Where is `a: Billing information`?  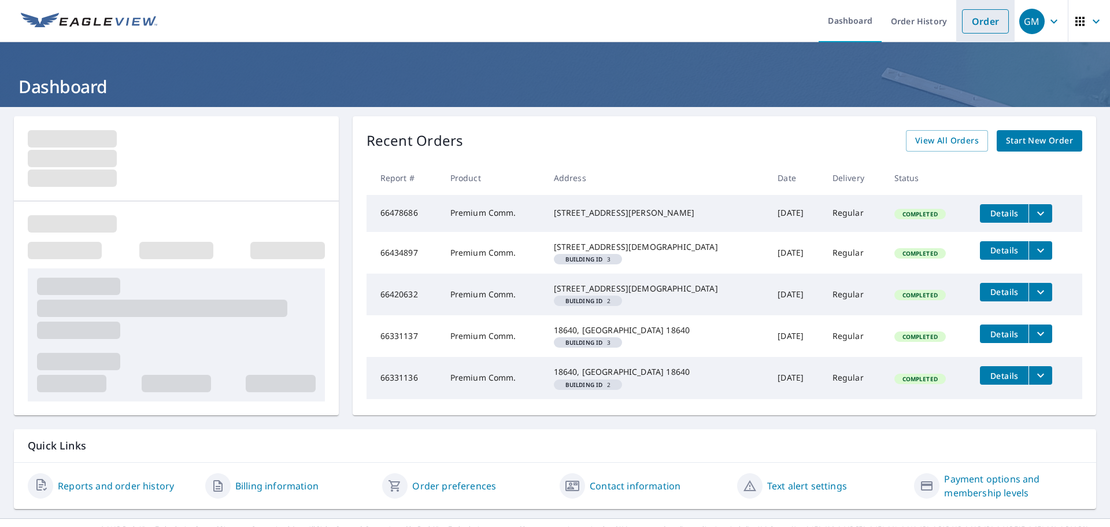
a: Billing information is located at coordinates (277, 486).